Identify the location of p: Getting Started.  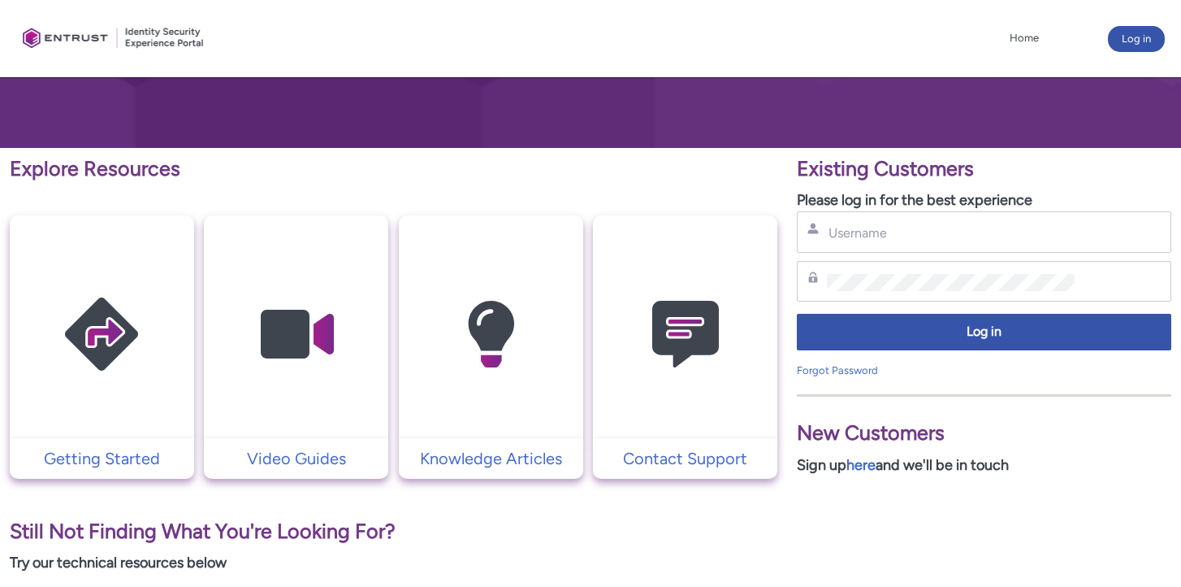
(102, 458).